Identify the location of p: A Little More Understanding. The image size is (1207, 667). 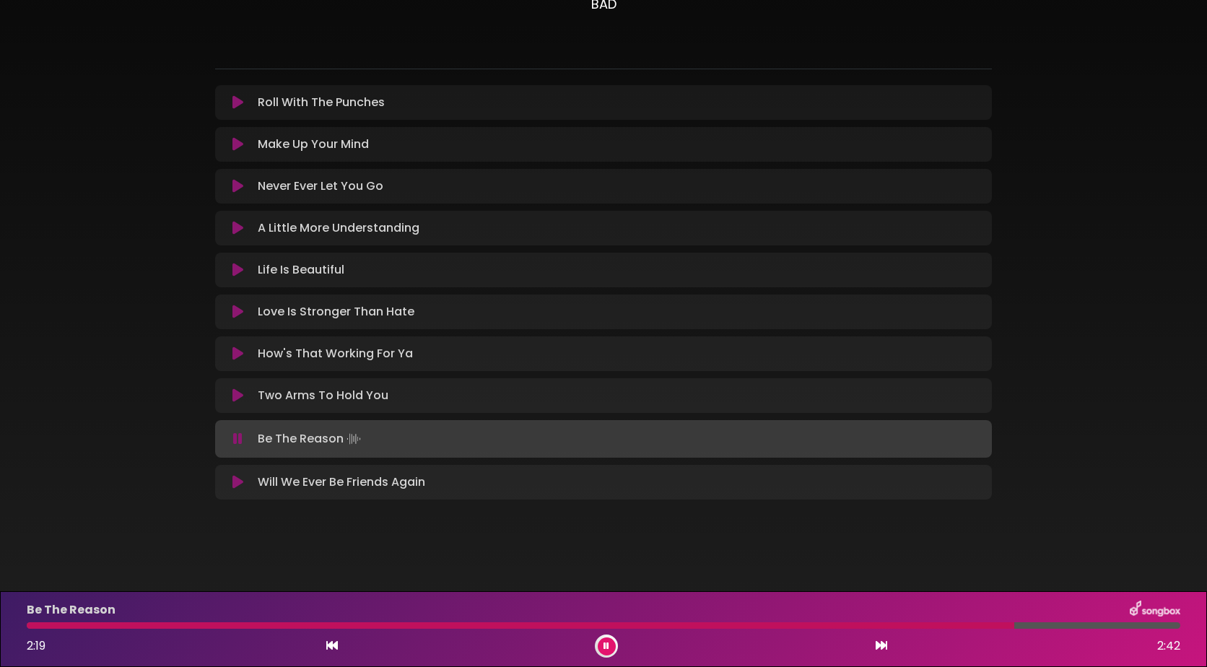
(339, 228).